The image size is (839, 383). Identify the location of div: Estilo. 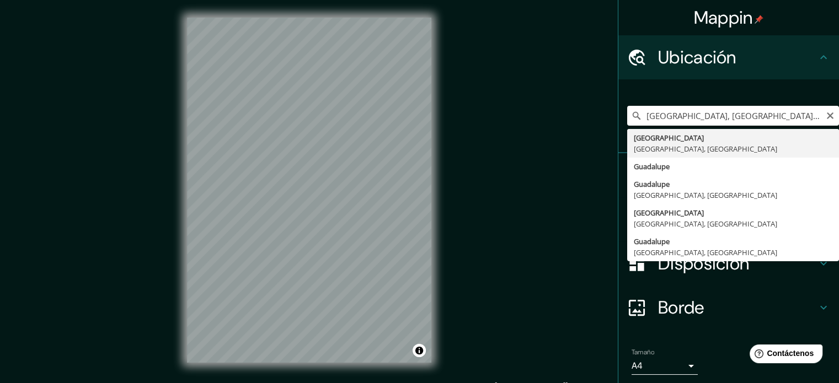
(729, 220).